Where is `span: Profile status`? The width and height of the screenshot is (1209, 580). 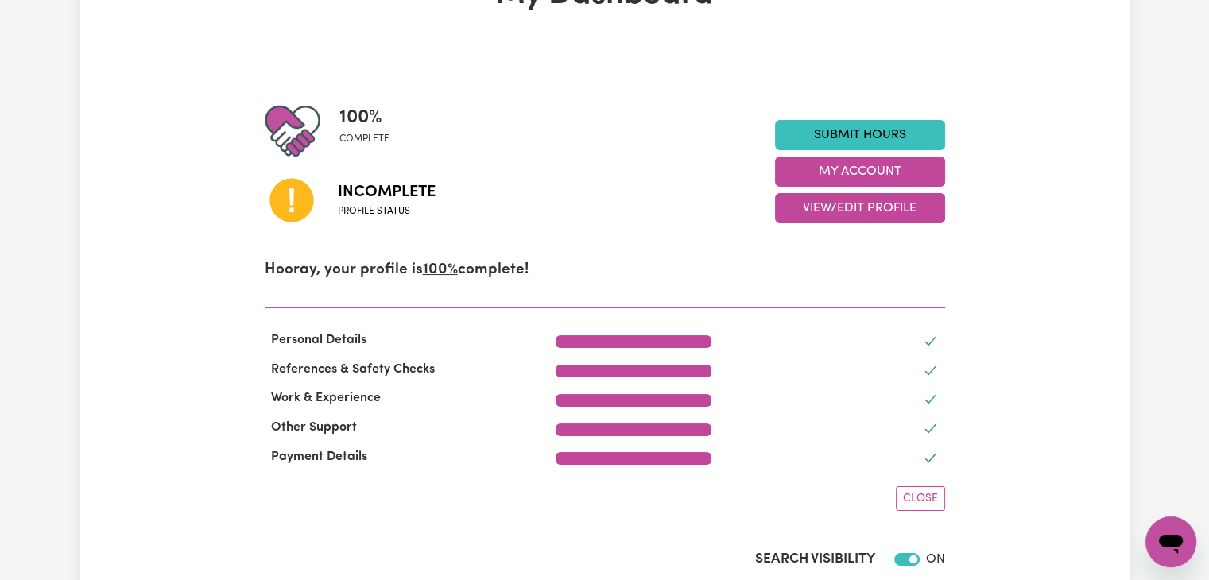 span: Profile status is located at coordinates (386, 211).